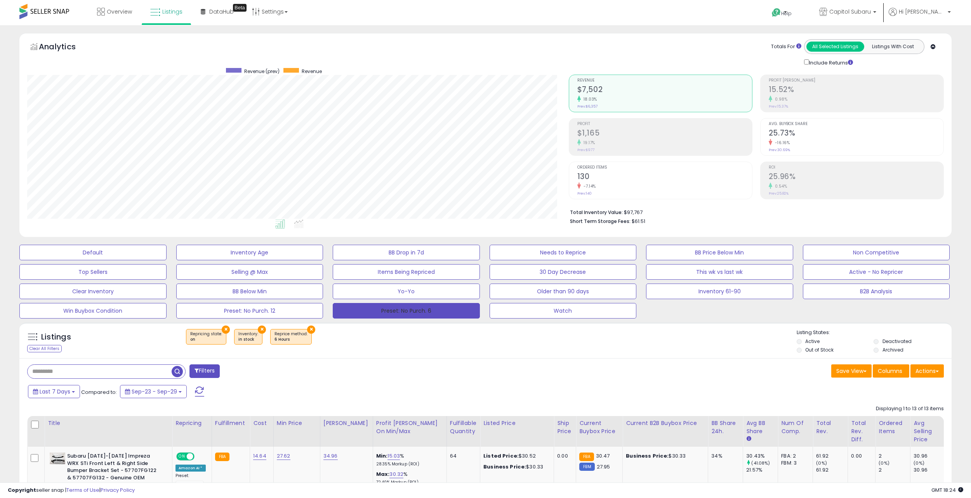 This screenshot has width=971, height=498. I want to click on button: Inventory 61-90, so click(719, 291).